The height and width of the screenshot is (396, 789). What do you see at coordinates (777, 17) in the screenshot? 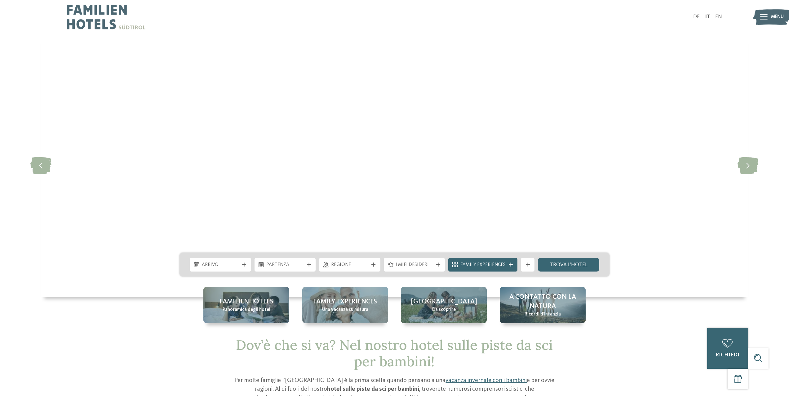
I see `span: Menu` at bounding box center [777, 17].